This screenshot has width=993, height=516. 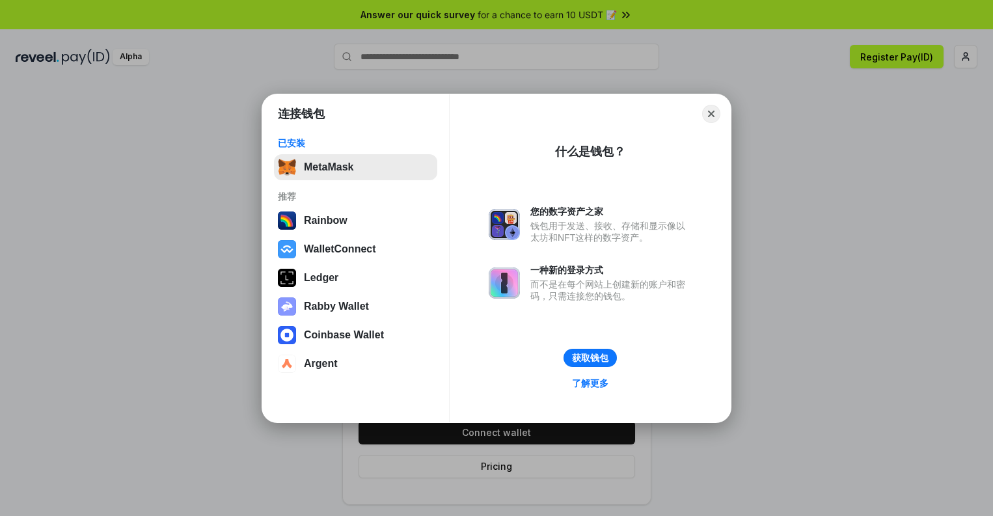 I want to click on h1: 连接钱包, so click(x=301, y=114).